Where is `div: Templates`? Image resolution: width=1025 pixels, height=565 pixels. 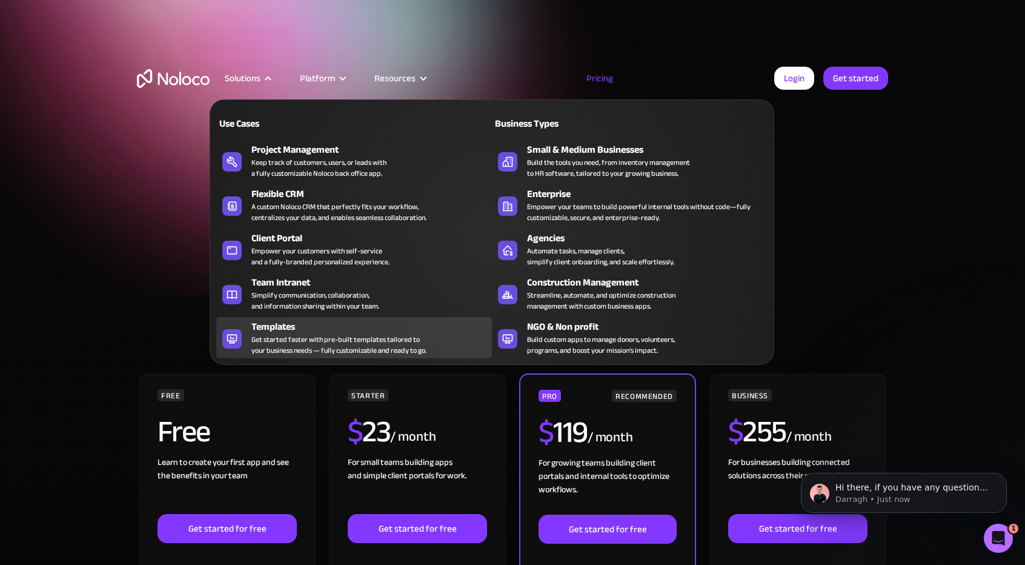 div: Templates is located at coordinates (374, 326).